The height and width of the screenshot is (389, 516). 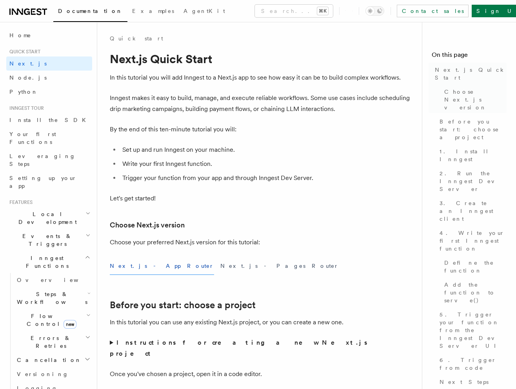 I want to click on strong: Instructions for creating a new Next.js project, so click(x=239, y=348).